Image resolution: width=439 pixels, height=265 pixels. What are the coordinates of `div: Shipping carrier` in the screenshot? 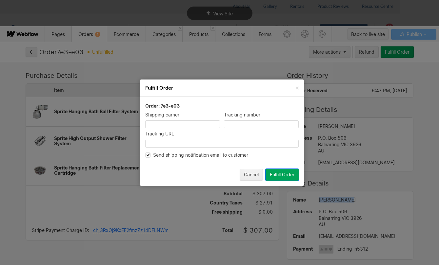 It's located at (182, 115).